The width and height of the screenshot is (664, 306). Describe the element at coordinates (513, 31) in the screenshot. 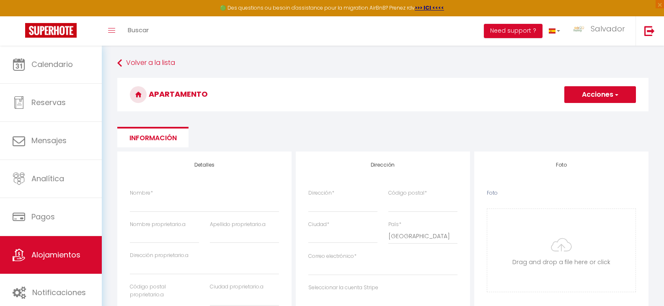

I see `button: Need support ?` at that location.